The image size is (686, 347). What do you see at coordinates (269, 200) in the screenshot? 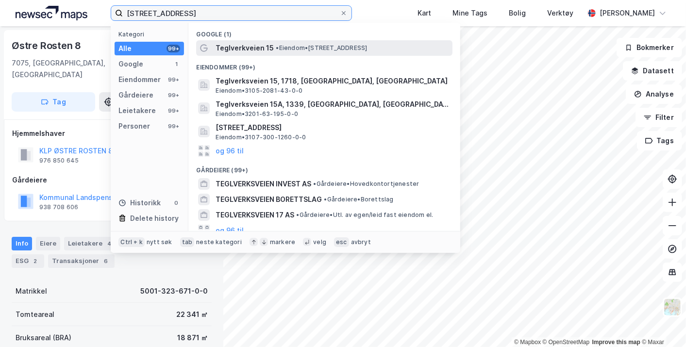
I see `span: TEGLVERKSVEIEN BORETTSLAG` at bounding box center [269, 200].